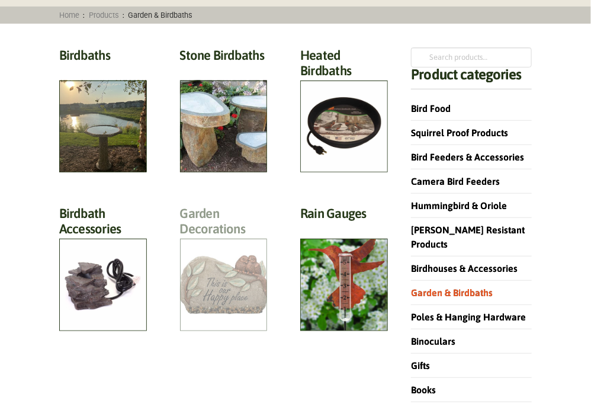  I want to click on a: Hummingbird & Oriole, so click(459, 206).